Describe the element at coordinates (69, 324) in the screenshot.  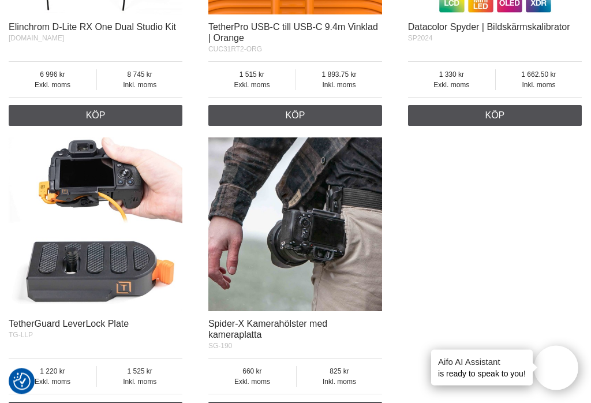
I see `a: TetherGuard LeverLock Plate` at that location.